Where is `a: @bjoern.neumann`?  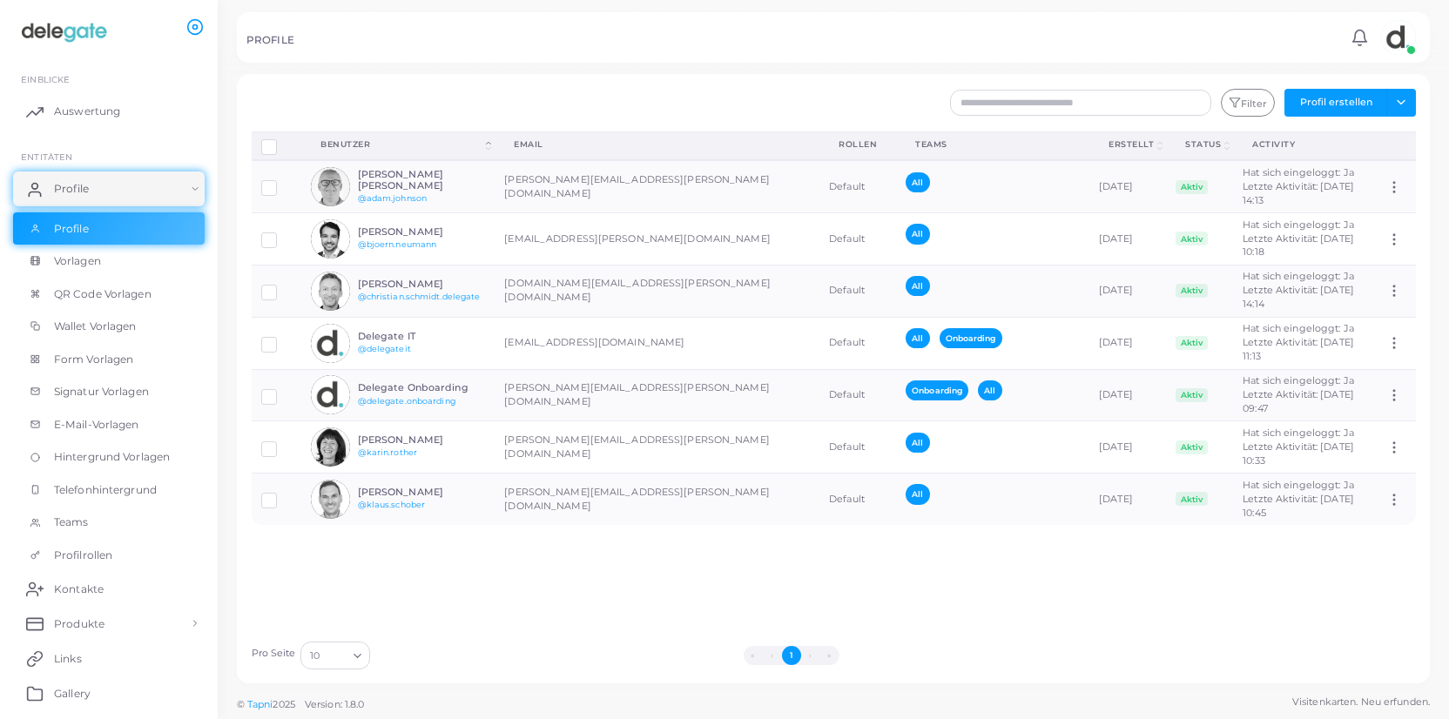 a: @bjoern.neumann is located at coordinates (397, 244).